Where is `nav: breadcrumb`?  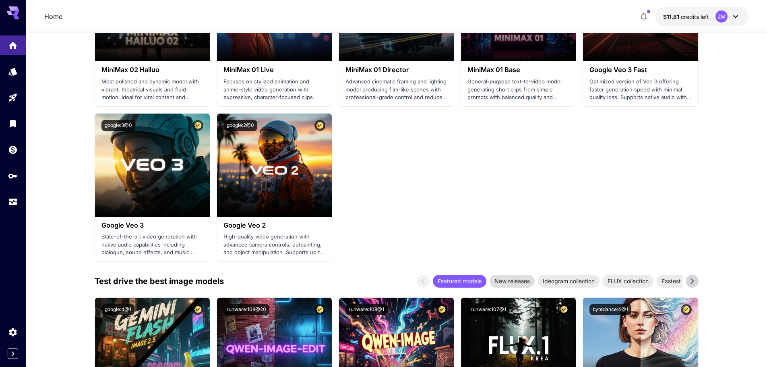
nav: breadcrumb is located at coordinates (53, 17).